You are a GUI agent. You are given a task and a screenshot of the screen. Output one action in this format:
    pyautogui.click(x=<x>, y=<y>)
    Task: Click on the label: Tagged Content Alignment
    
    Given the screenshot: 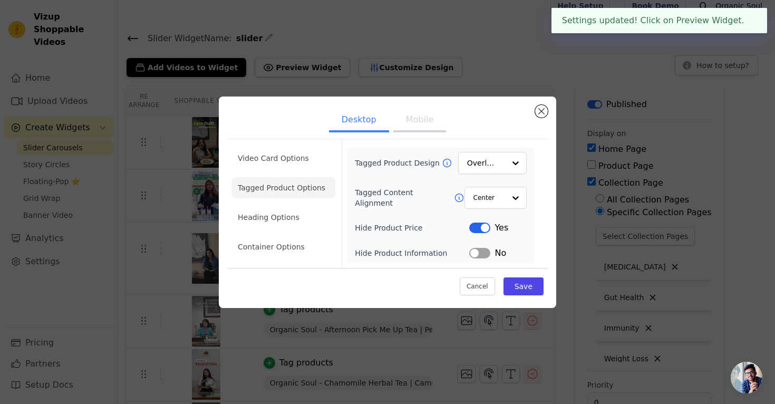 What is the action you would take?
    pyautogui.click(x=404, y=198)
    